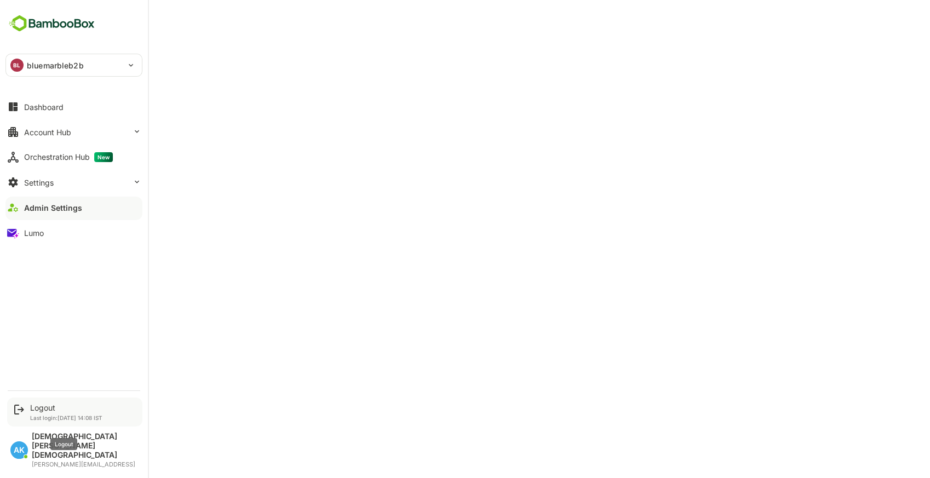 The image size is (930, 478). I want to click on div: Logout, so click(66, 407).